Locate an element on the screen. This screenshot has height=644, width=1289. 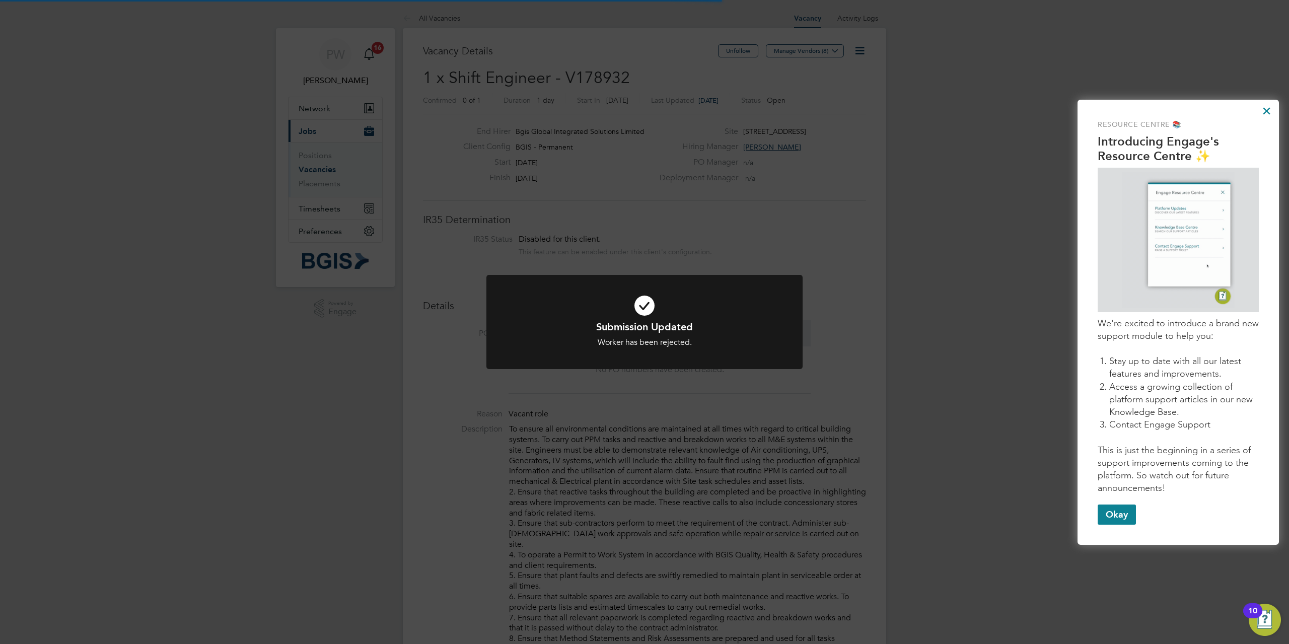
button: Open Resource Center, 10 new notifications is located at coordinates (1265, 620).